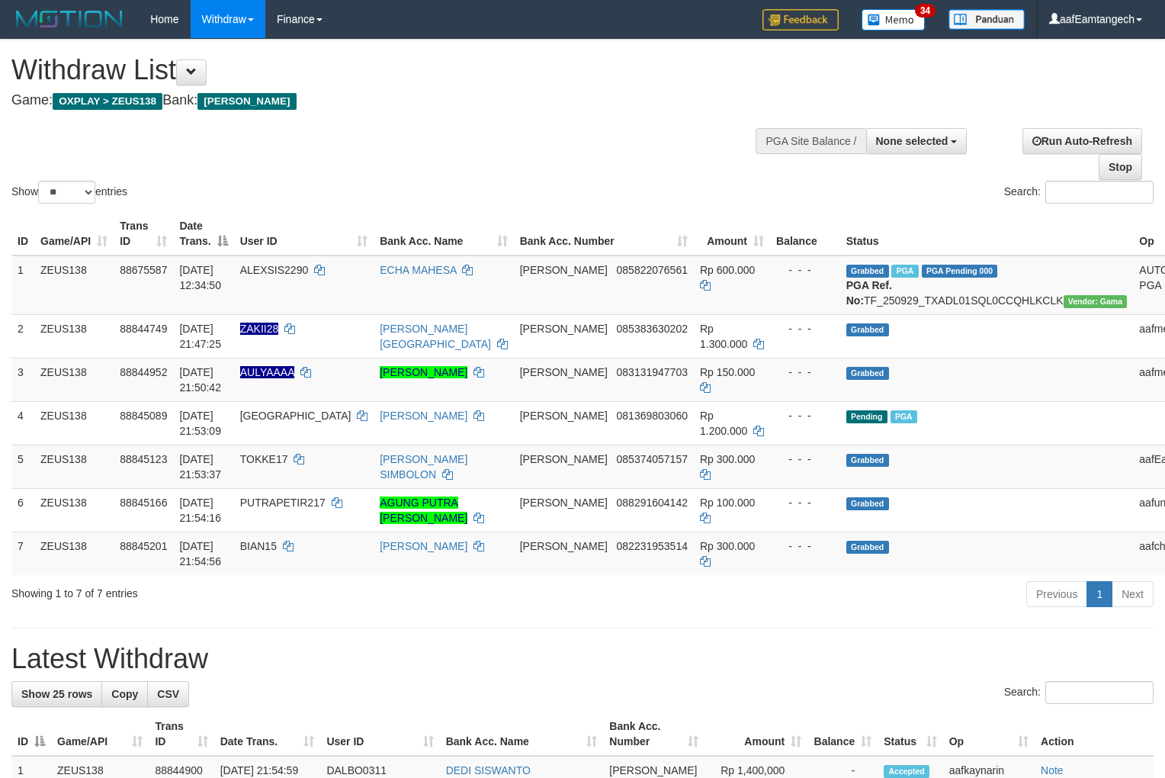  Describe the element at coordinates (56, 694) in the screenshot. I see `a: Show 25 rows` at that location.